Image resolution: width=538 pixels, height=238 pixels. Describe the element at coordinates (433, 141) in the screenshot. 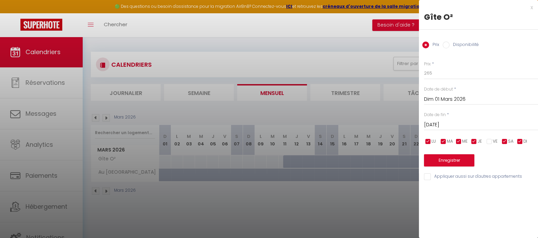

I see `span: LU` at that location.